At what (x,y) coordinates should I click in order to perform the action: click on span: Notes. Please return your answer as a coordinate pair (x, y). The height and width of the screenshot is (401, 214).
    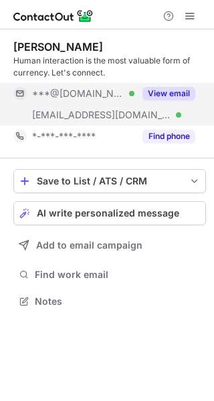
    Looking at the image, I should click on (118, 302).